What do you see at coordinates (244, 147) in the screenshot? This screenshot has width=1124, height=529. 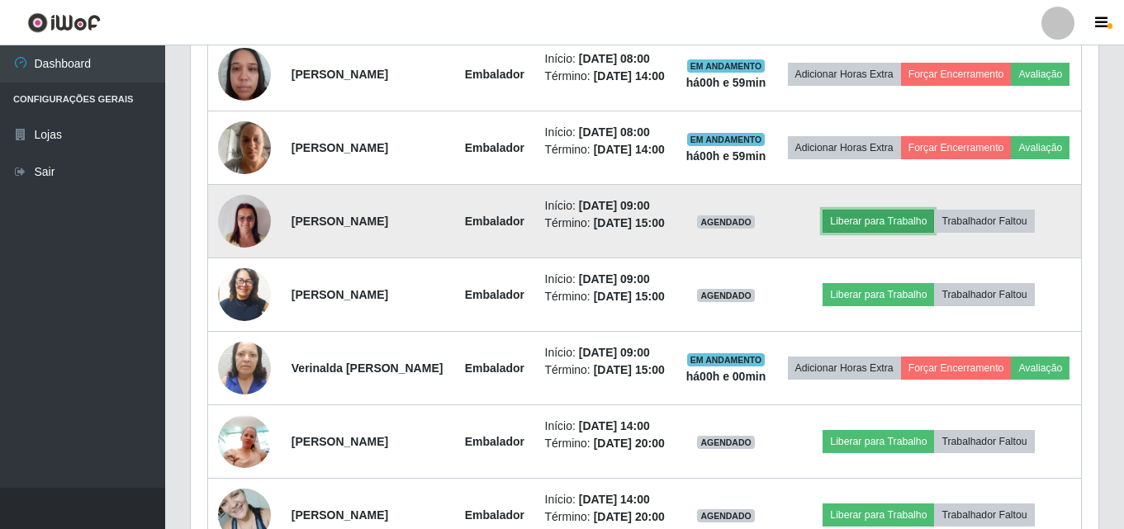 I see `img: 1751910512075.jpeg` at bounding box center [244, 147].